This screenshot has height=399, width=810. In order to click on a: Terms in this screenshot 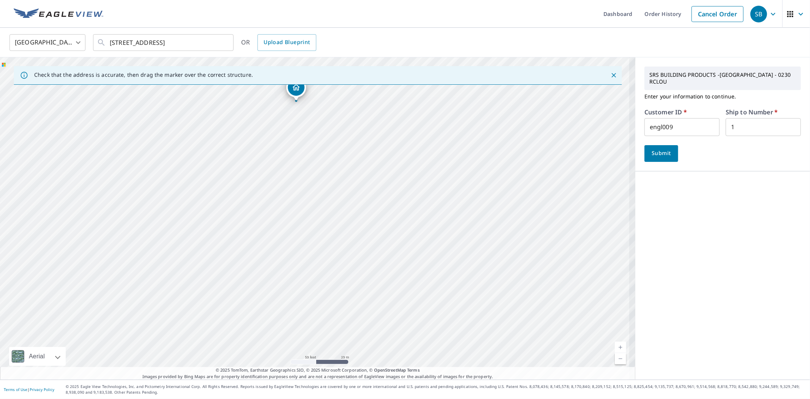, I will do `click(413, 369)`.